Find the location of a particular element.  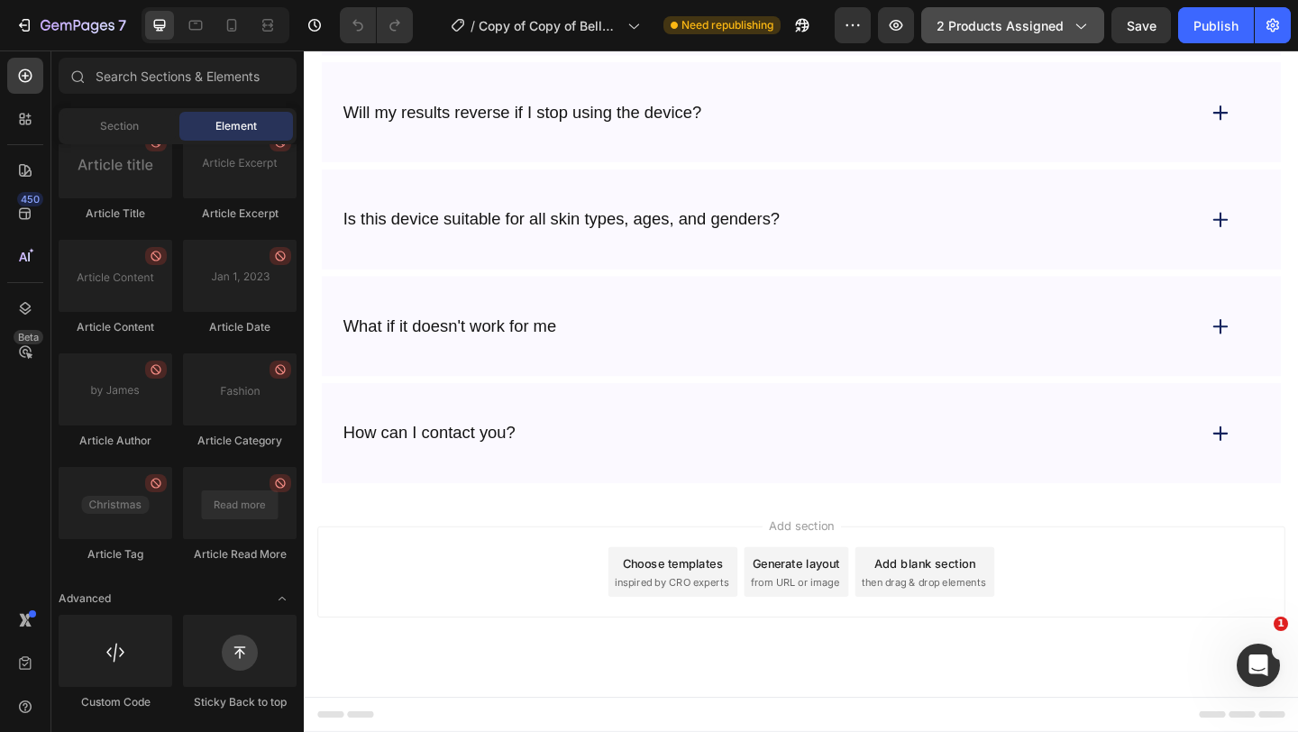

span: from URL or image is located at coordinates (534, 579).